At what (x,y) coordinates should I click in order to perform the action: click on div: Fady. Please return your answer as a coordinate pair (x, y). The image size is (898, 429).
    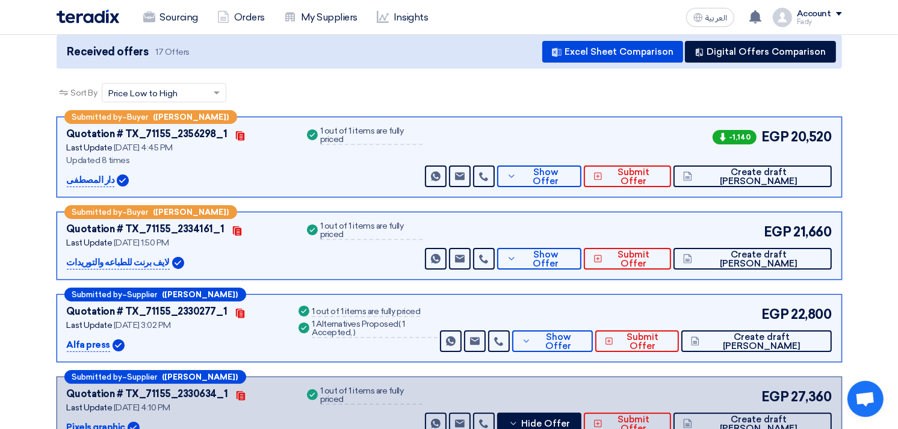
    Looking at the image, I should click on (819, 22).